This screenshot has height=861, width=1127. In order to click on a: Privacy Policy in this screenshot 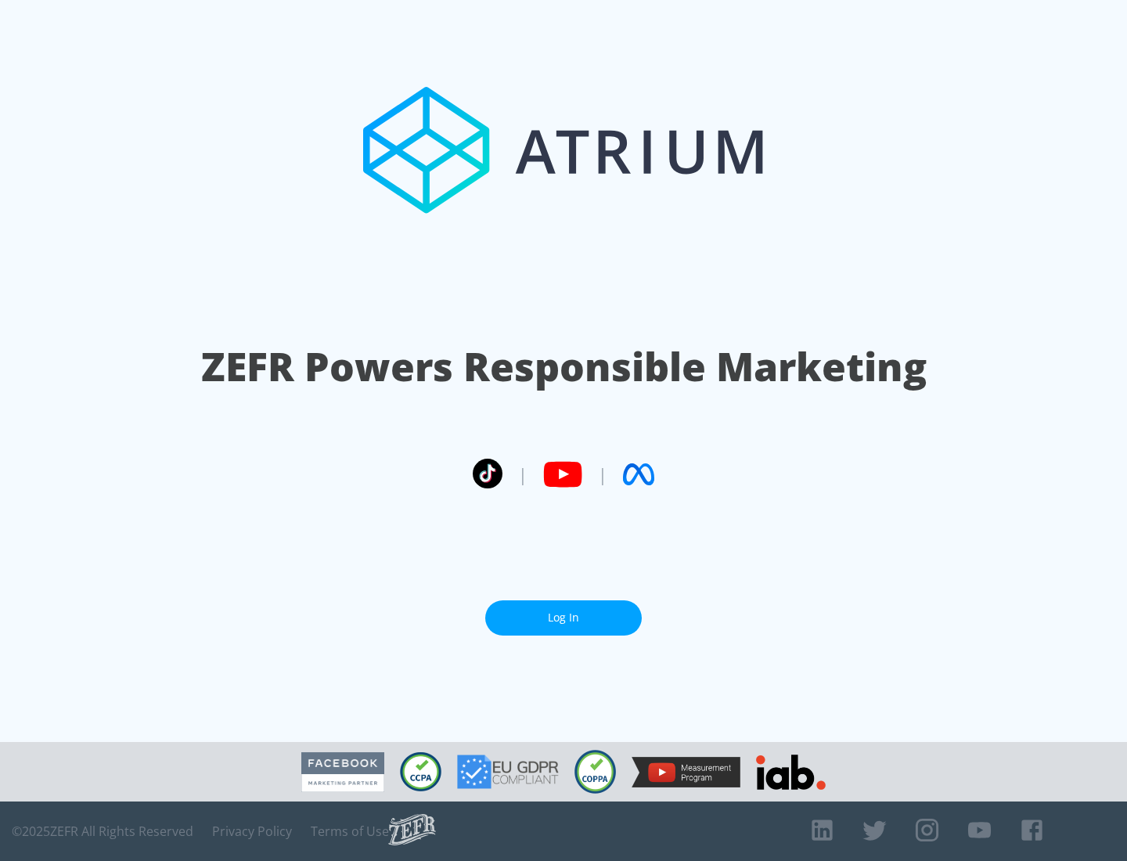, I will do `click(252, 831)`.